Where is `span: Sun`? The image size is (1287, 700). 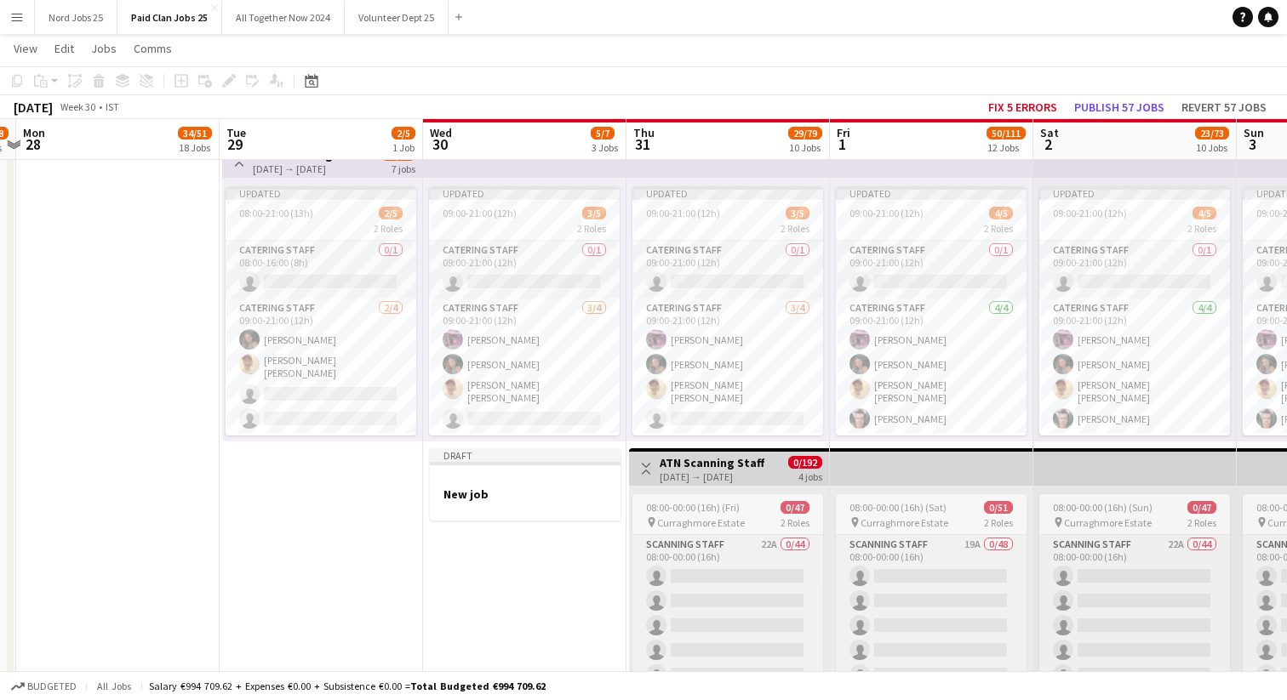
span: Sun is located at coordinates (1254, 133).